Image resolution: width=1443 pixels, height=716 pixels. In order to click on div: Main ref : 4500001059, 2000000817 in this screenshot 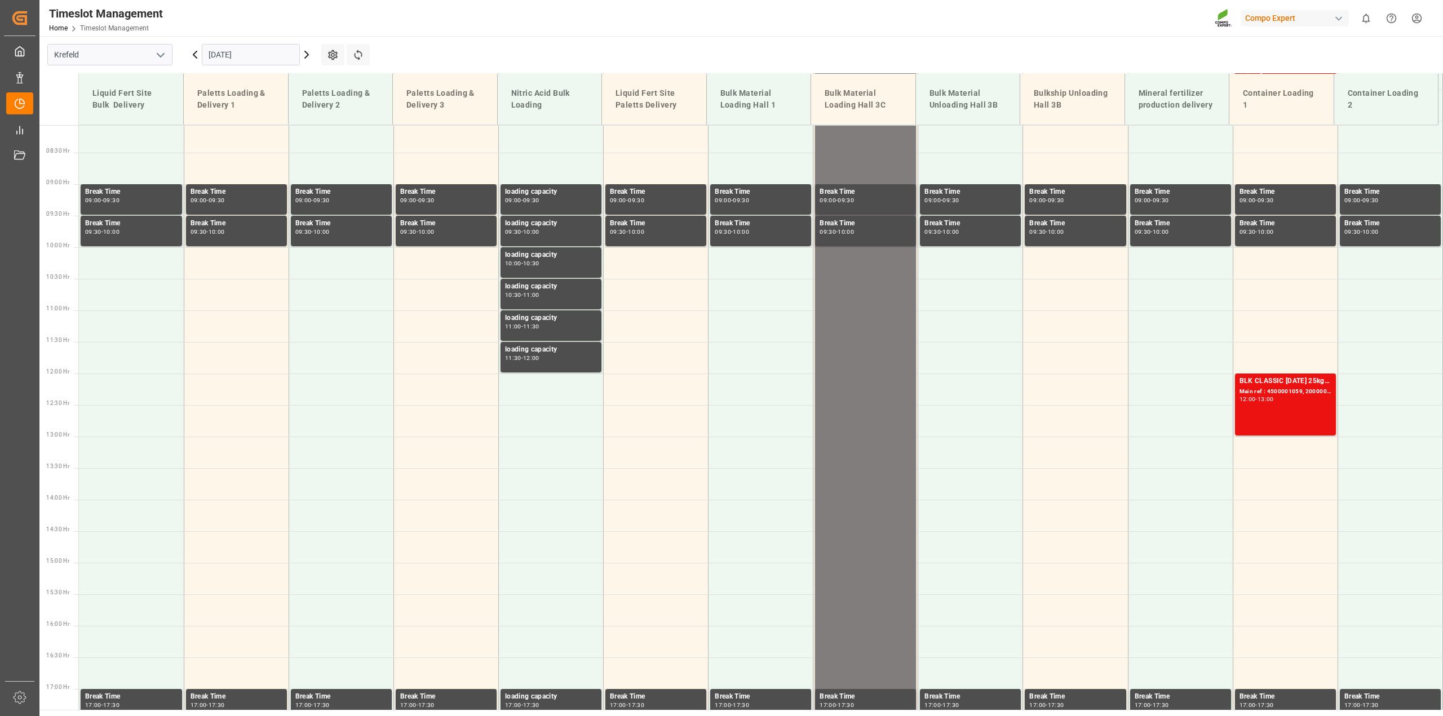, I will do `click(1285, 392)`.